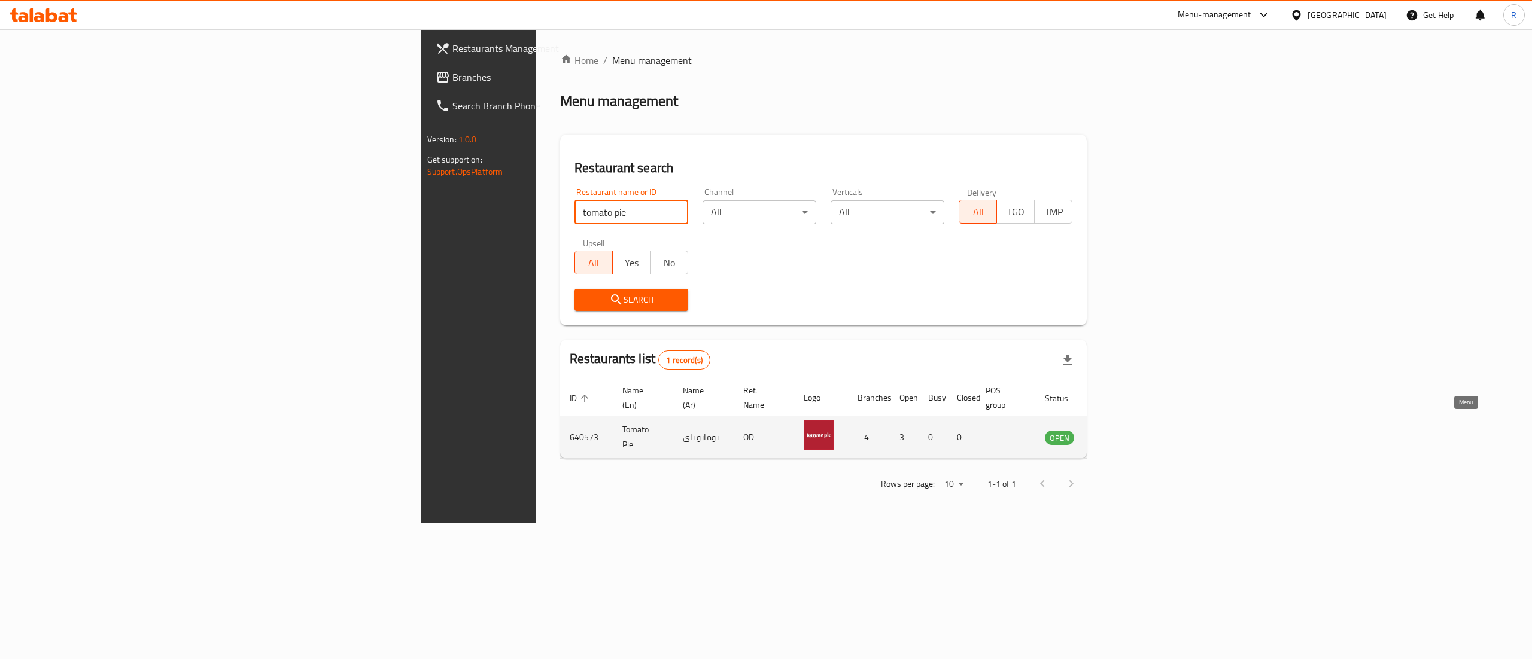 Image resolution: width=1532 pixels, height=659 pixels. I want to click on span: Status, so click(1064, 398).